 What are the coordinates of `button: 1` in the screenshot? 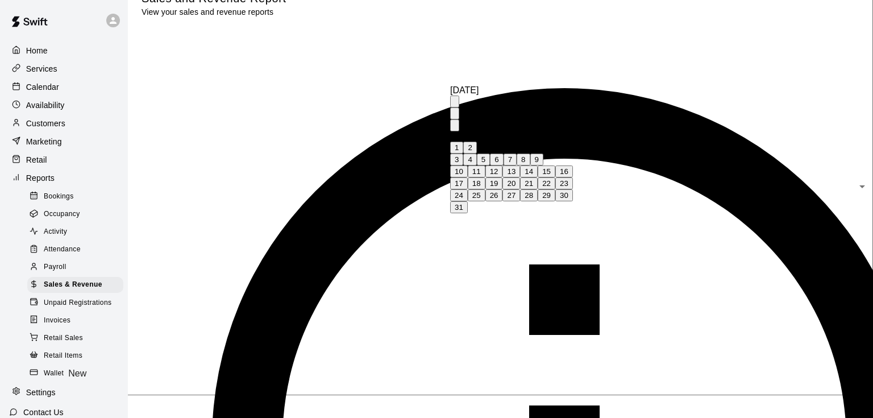 It's located at (457, 147).